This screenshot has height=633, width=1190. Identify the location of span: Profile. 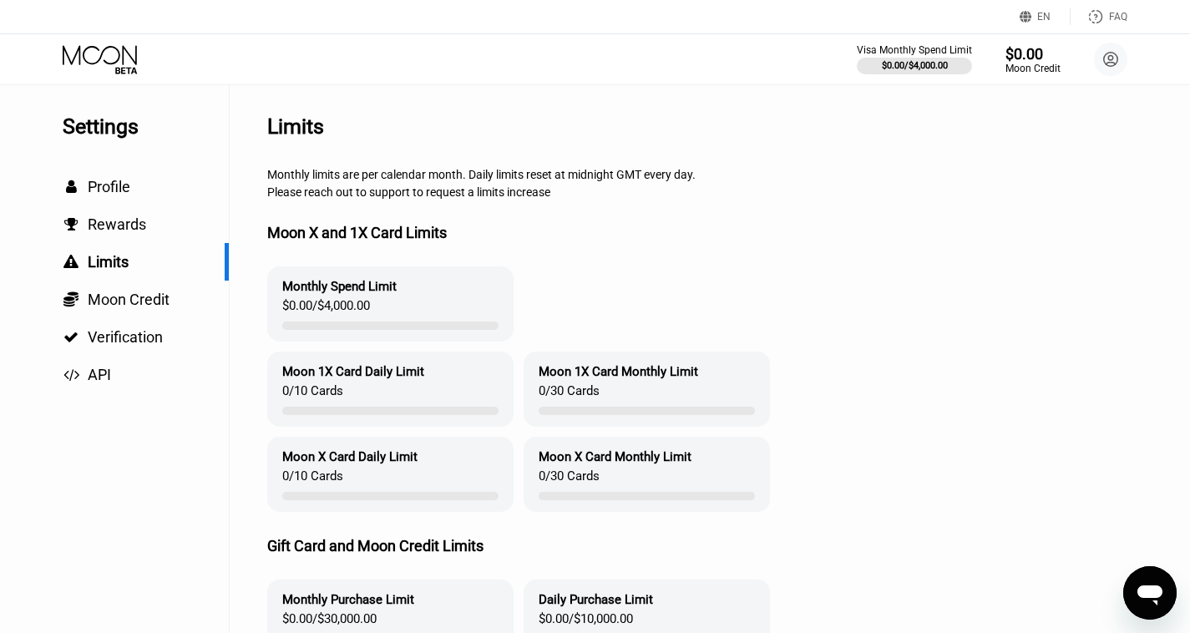
(109, 186).